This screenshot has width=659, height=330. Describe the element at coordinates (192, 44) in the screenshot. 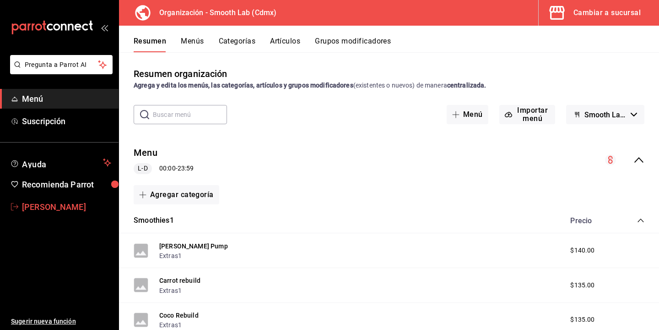

I see `button: Menús` at that location.